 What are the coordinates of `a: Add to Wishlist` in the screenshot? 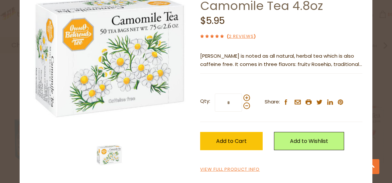 It's located at (309, 141).